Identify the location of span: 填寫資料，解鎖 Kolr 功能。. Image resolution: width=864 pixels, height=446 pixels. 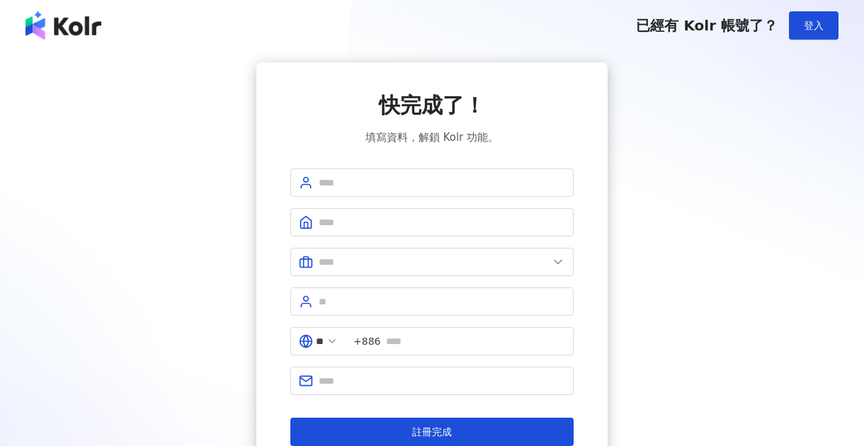
(432, 137).